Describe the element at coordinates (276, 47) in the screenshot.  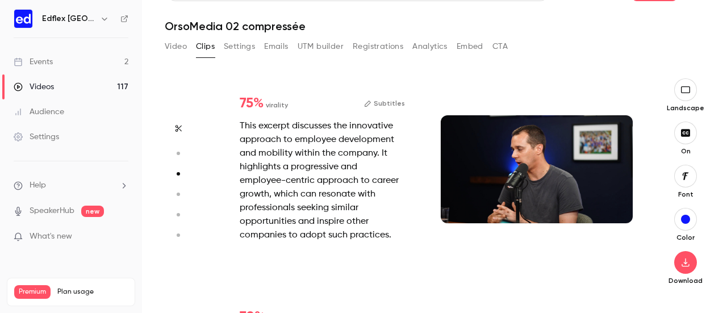
I see `button: Emails` at that location.